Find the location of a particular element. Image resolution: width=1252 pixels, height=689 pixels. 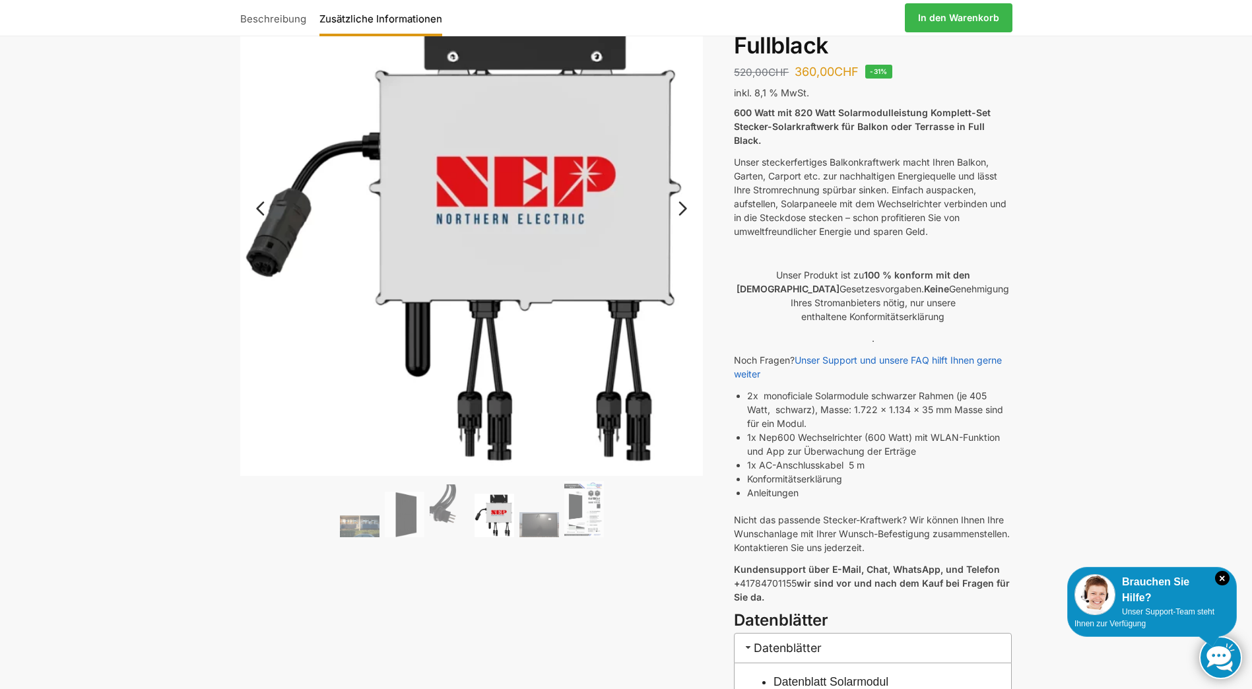

span: -31% is located at coordinates (878, 71).